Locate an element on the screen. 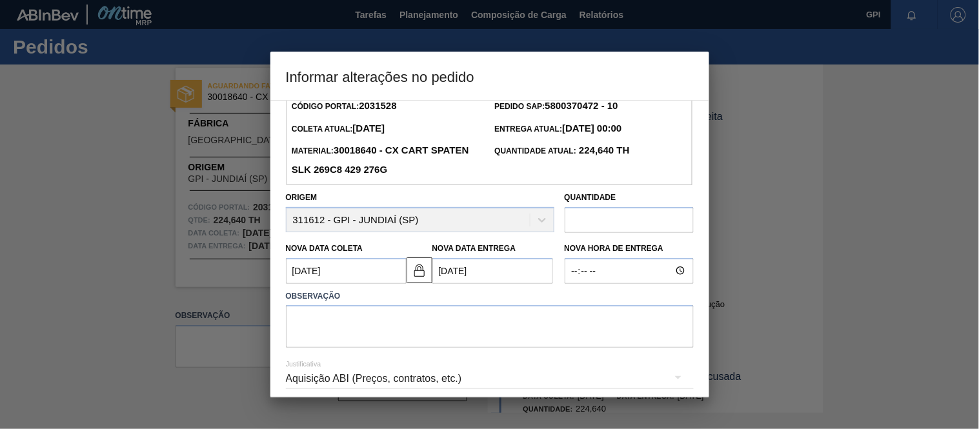 This screenshot has height=429, width=979. label: Origem is located at coordinates (301, 198).